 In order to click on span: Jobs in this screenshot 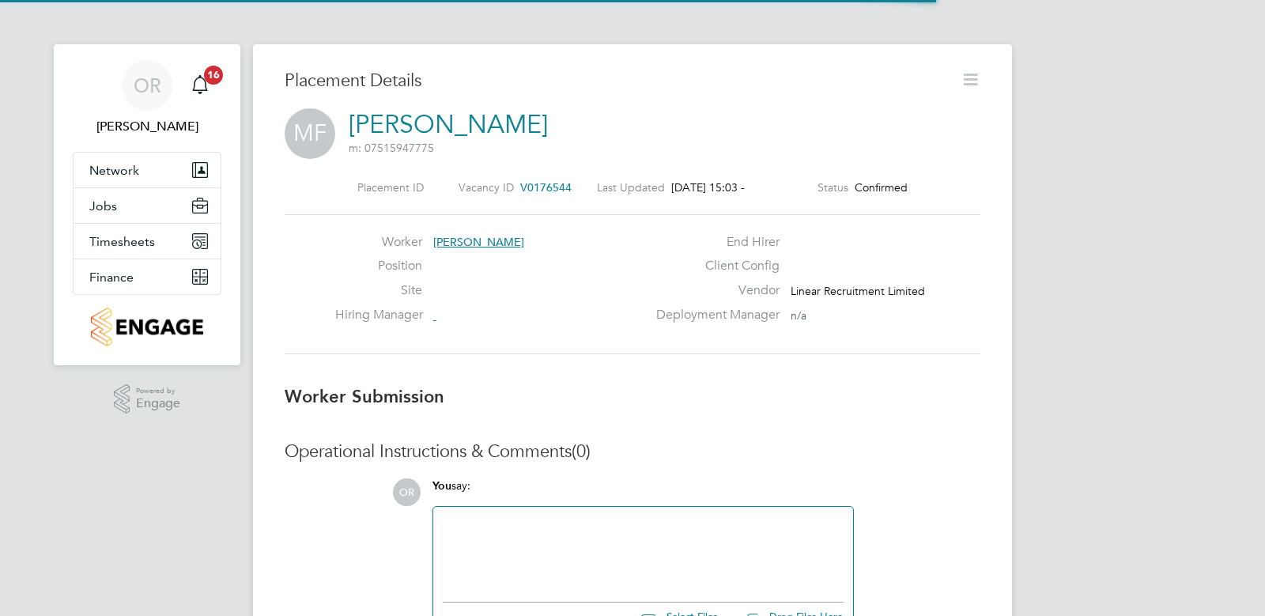, I will do `click(103, 206)`.